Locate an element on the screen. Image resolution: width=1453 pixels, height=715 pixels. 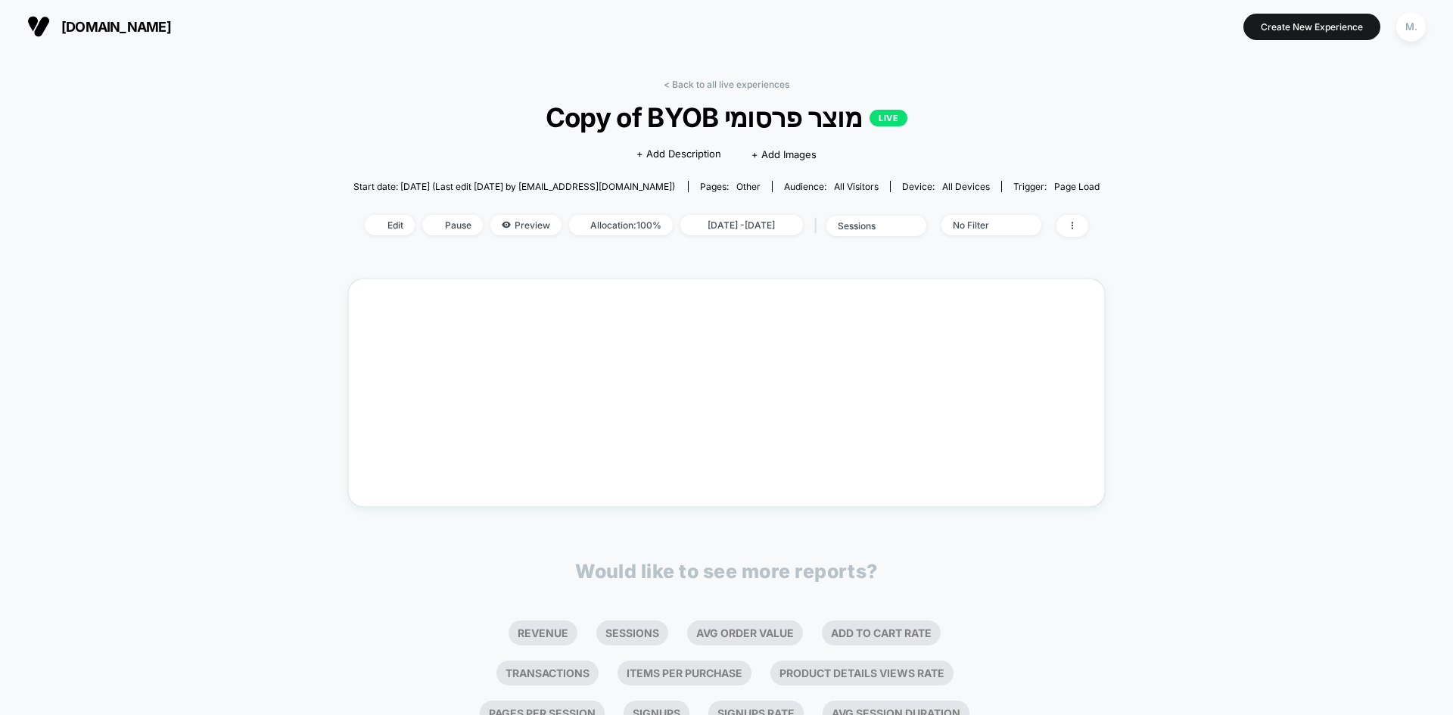
img: Visually logo is located at coordinates (39, 26).